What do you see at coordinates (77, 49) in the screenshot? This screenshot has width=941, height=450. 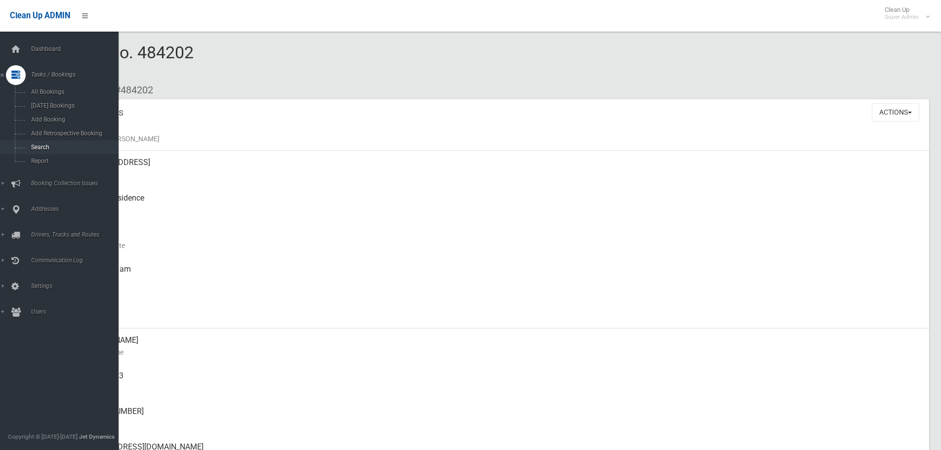 I see `span: Dashboard` at bounding box center [77, 49].